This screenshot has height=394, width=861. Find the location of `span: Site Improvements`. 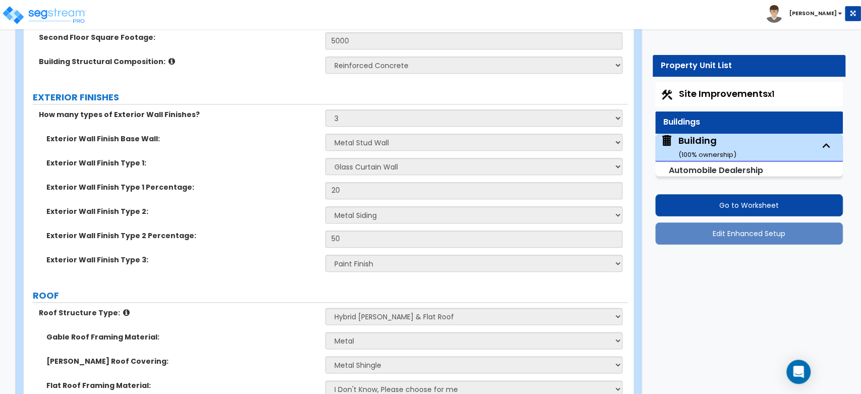

span: Site Improvements is located at coordinates (726, 93).